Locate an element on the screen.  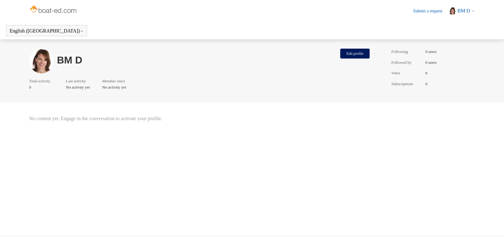
span: Total activity is located at coordinates (40, 81).